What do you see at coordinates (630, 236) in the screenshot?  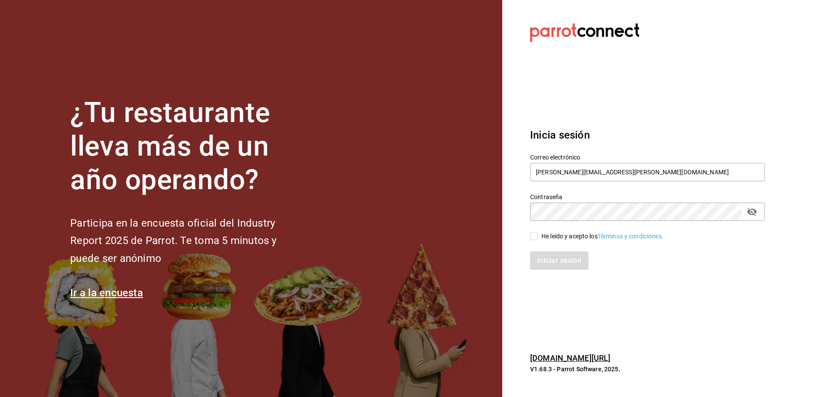 I see `a: Términos y condiciones.` at bounding box center [630, 236].